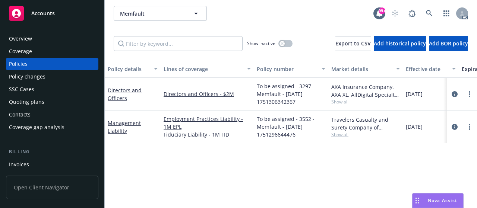 This screenshot has height=208, width=477. What do you see at coordinates (22, 89) in the screenshot?
I see `div: SSC Cases` at bounding box center [22, 89].